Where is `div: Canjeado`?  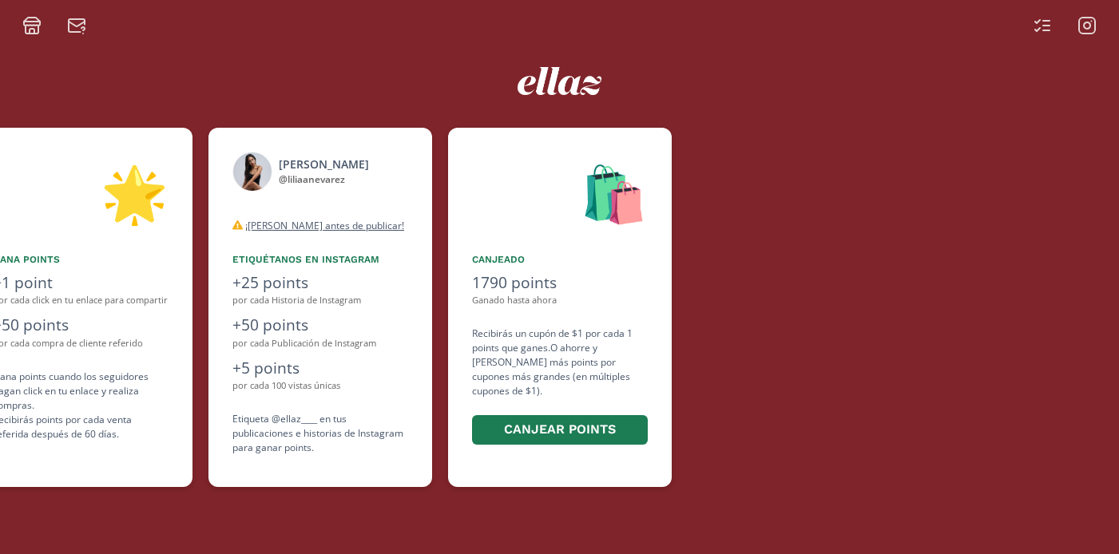 div: Canjeado is located at coordinates (560, 259).